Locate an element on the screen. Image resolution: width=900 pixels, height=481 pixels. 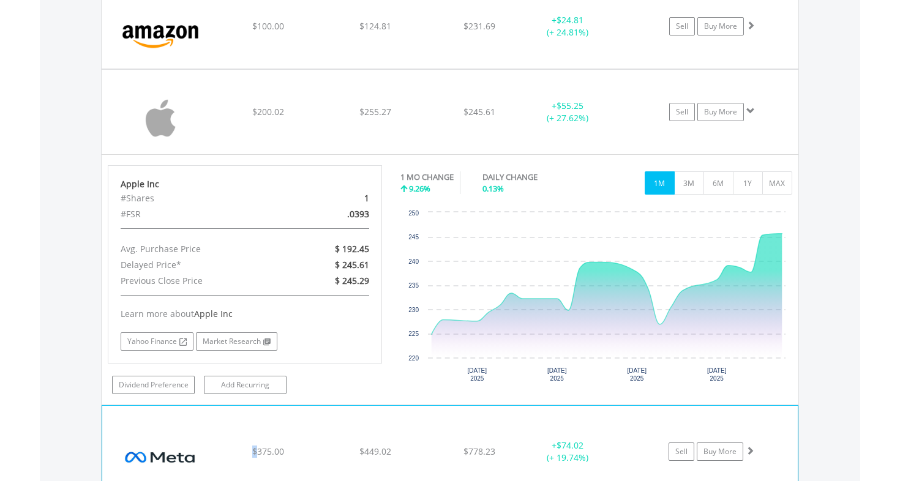
span: $231.69 is located at coordinates (479, 26).